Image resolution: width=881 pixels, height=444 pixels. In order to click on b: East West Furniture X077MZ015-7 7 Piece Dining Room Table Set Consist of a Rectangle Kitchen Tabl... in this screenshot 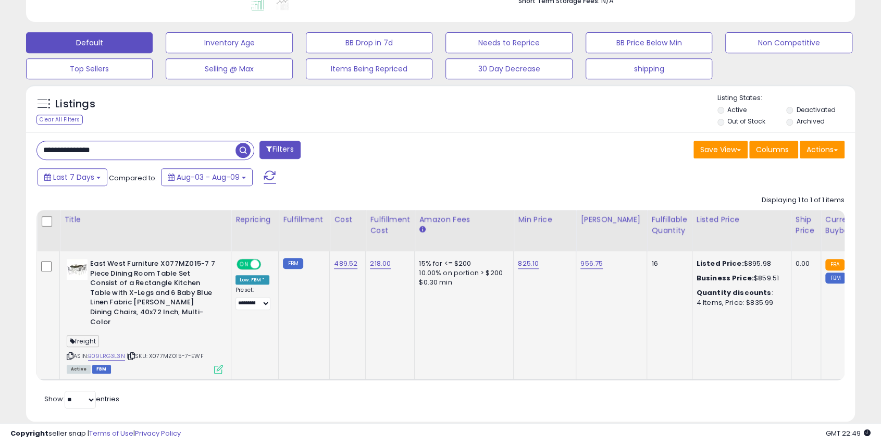, I will do `click(153, 294)`.